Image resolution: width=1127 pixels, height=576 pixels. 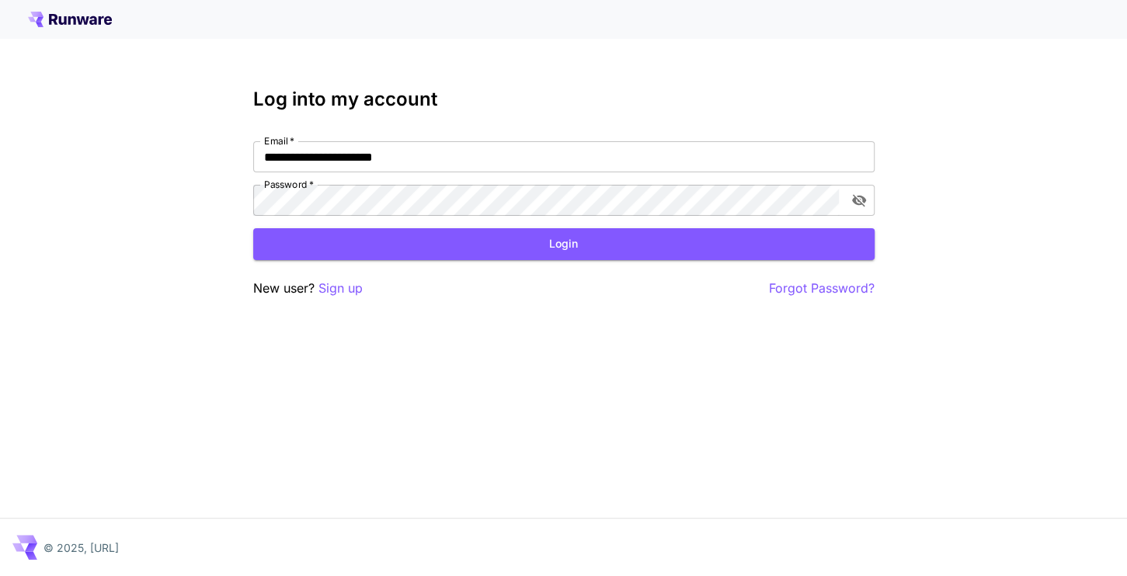 What do you see at coordinates (822, 288) in the screenshot?
I see `button: Forgot Password?` at bounding box center [822, 288].